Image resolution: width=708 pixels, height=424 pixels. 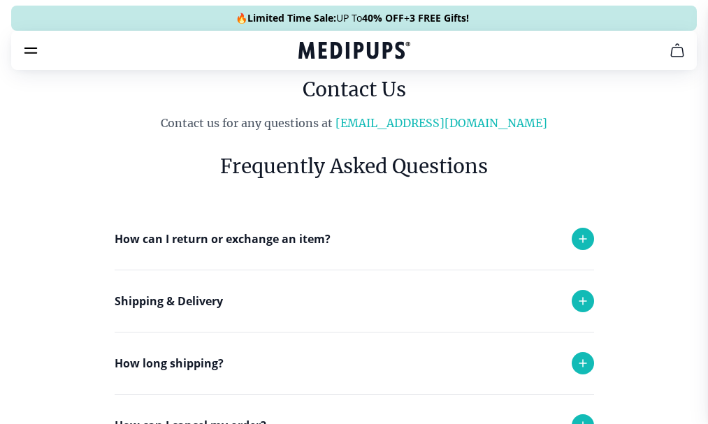 What do you see at coordinates (678, 50) in the screenshot?
I see `button: cart` at bounding box center [678, 50].